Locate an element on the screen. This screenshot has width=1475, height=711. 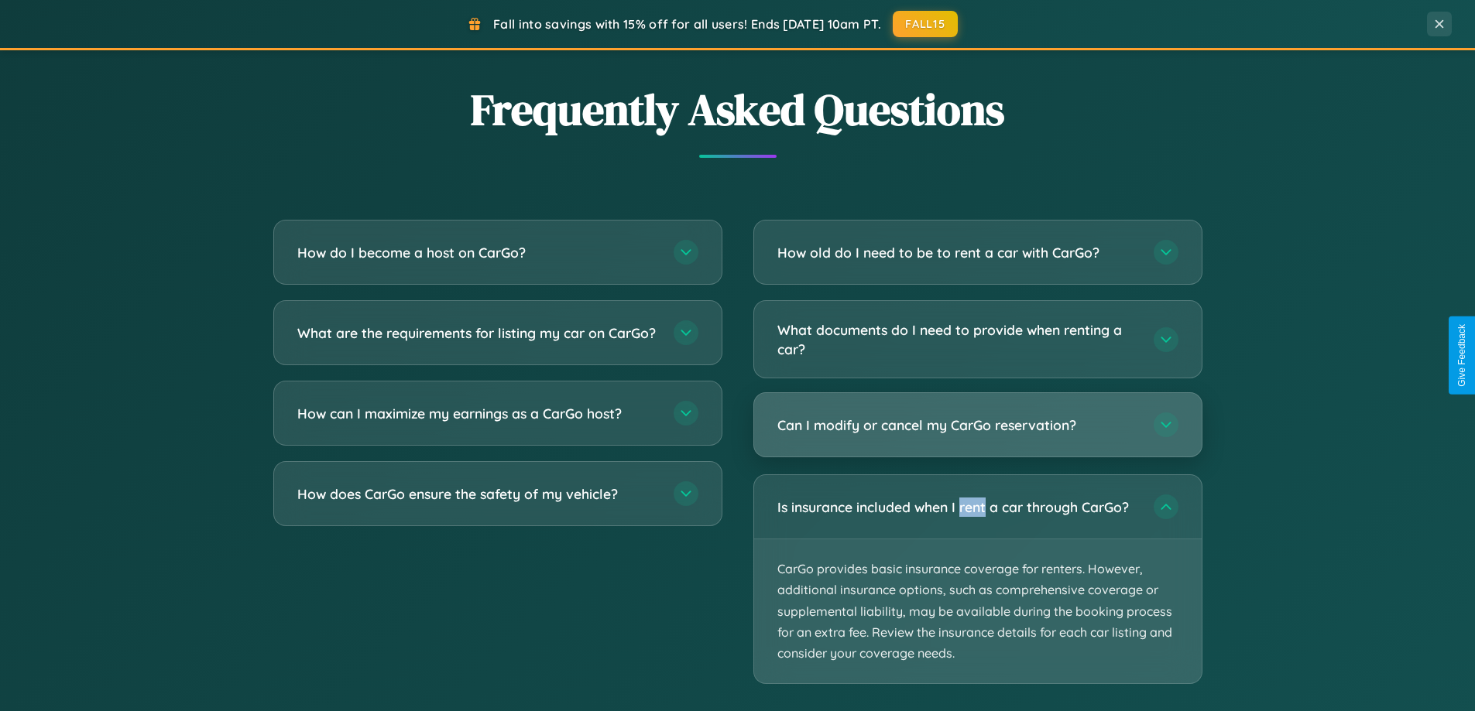
div: Give Feedback is located at coordinates (1461, 355).